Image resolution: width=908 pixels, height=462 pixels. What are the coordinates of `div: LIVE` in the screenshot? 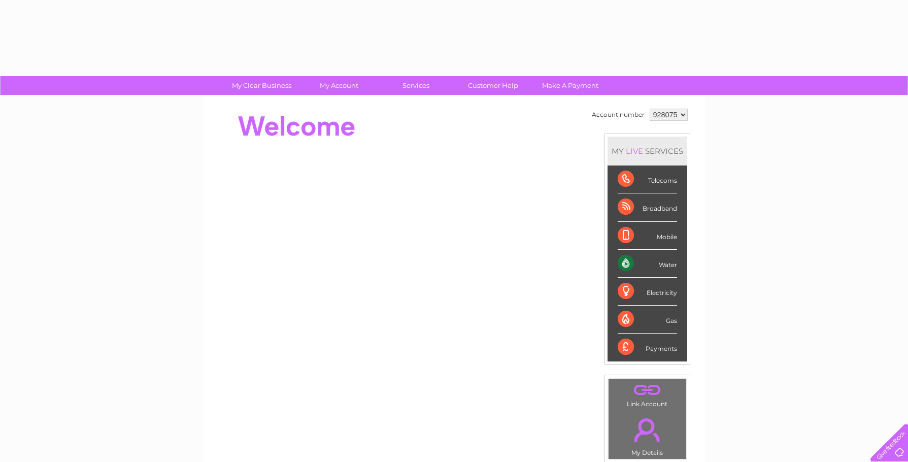 It's located at (634, 151).